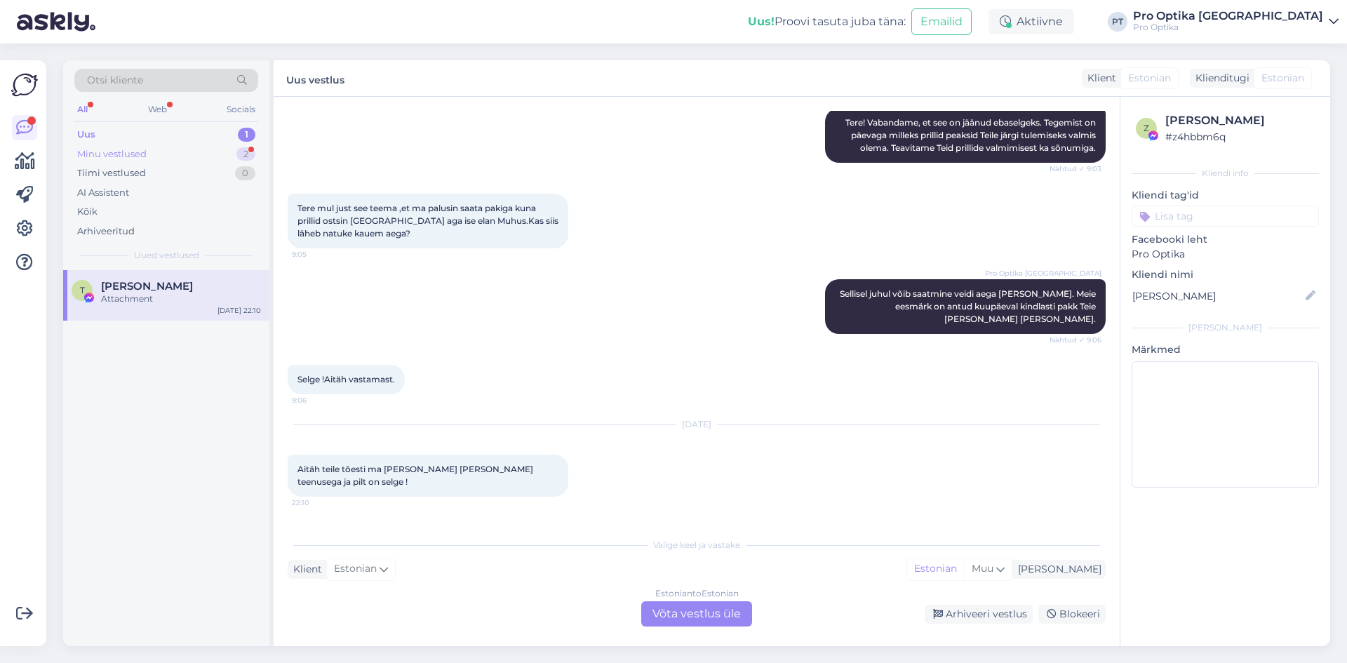  What do you see at coordinates (1225, 254) in the screenshot?
I see `p: Pro Optika` at bounding box center [1225, 254].